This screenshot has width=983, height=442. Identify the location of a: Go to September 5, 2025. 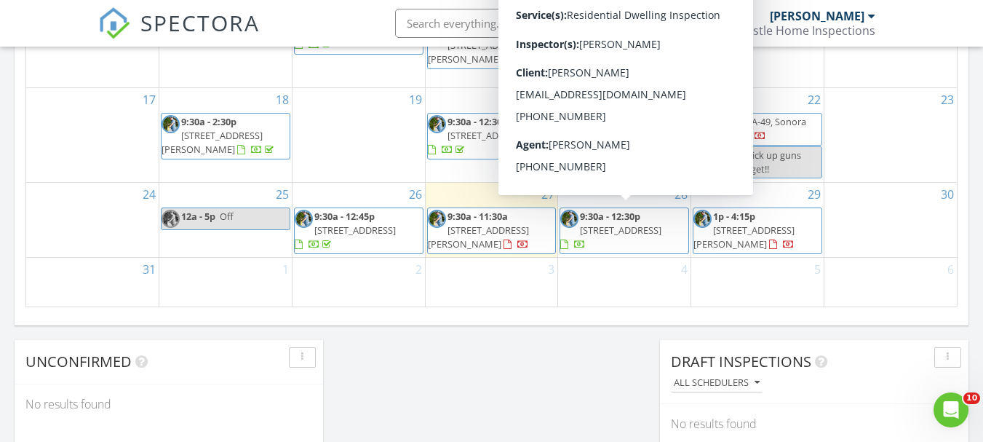
(817, 269).